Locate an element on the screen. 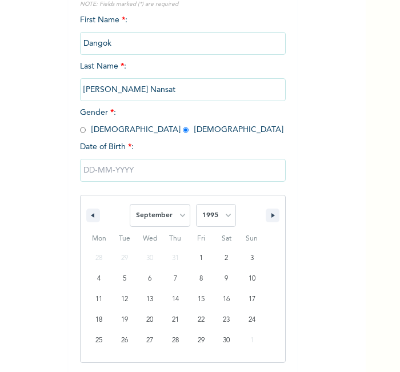  button: 25 is located at coordinates (99, 341).